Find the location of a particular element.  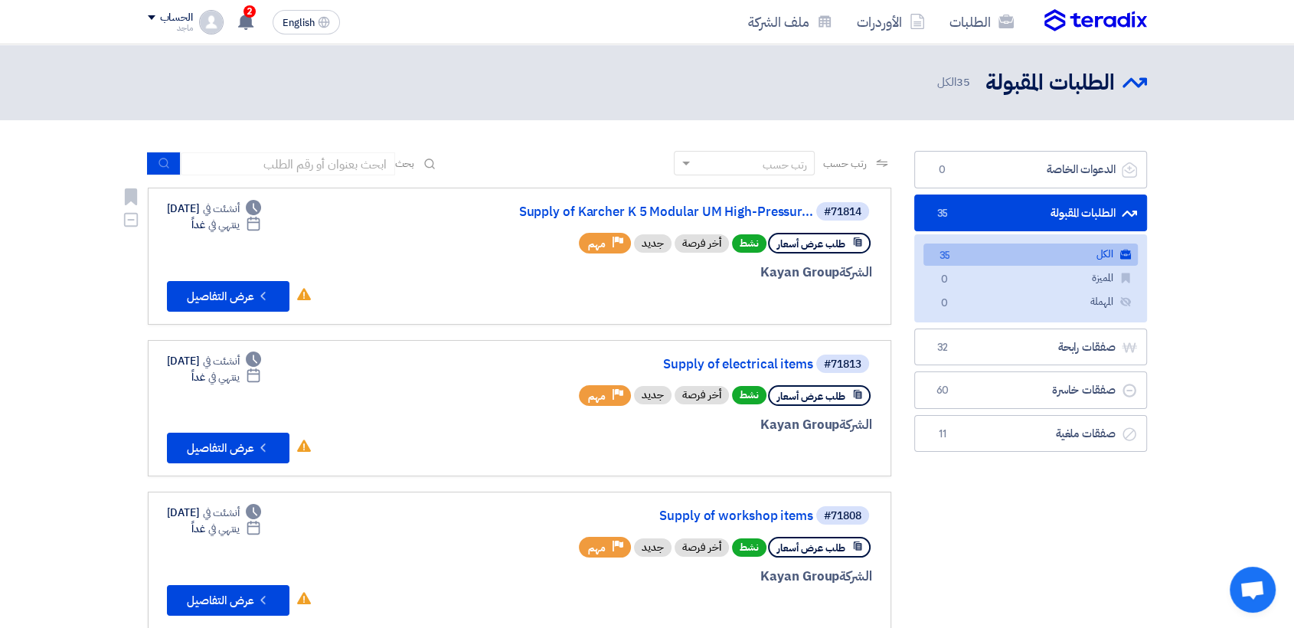

span: English is located at coordinates (299, 23).